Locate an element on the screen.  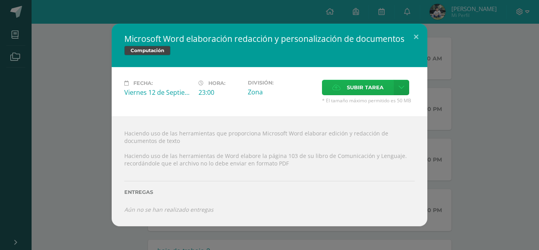
div: Viernes 12 de Septiembre is located at coordinates (158, 92).